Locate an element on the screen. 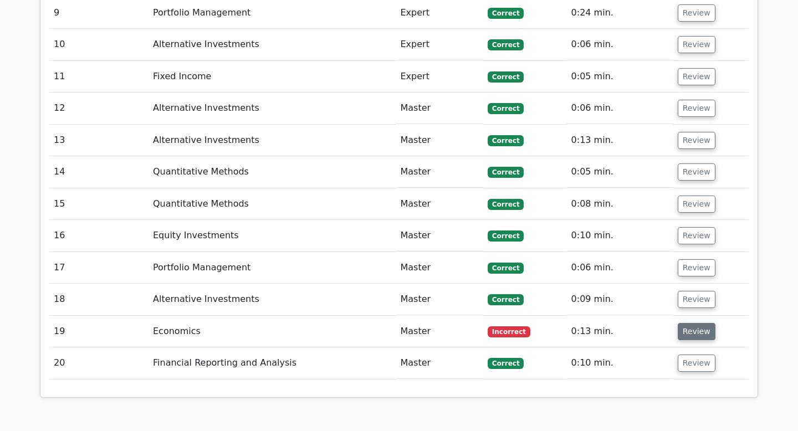 The height and width of the screenshot is (431, 798). td: Equity Investments is located at coordinates (272, 236).